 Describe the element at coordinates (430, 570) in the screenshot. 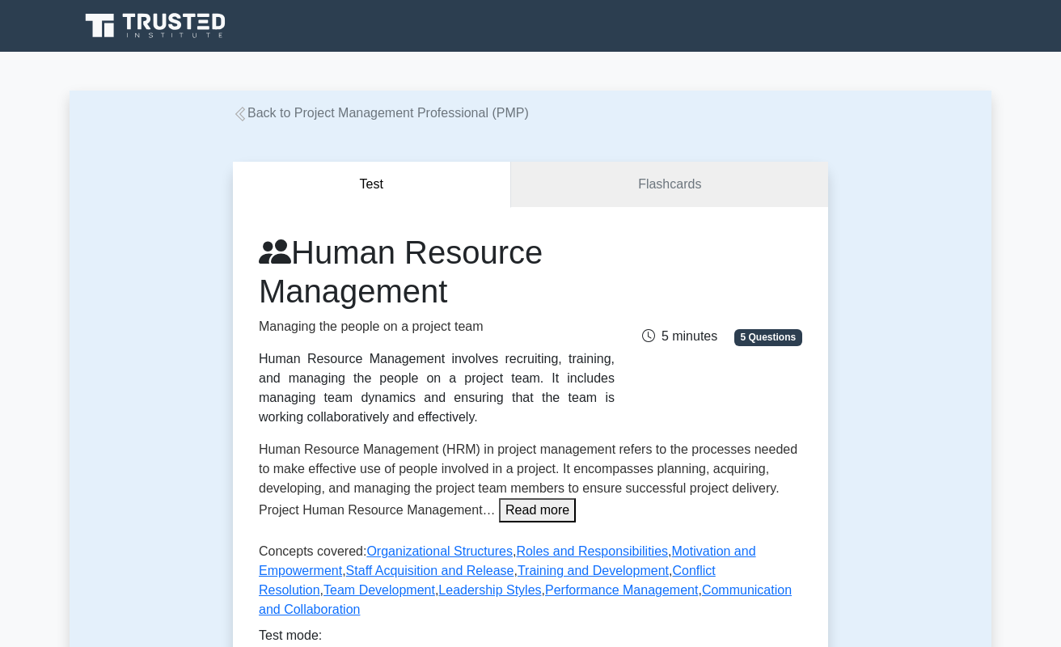

I see `a: Staff Acquisition and Release` at that location.